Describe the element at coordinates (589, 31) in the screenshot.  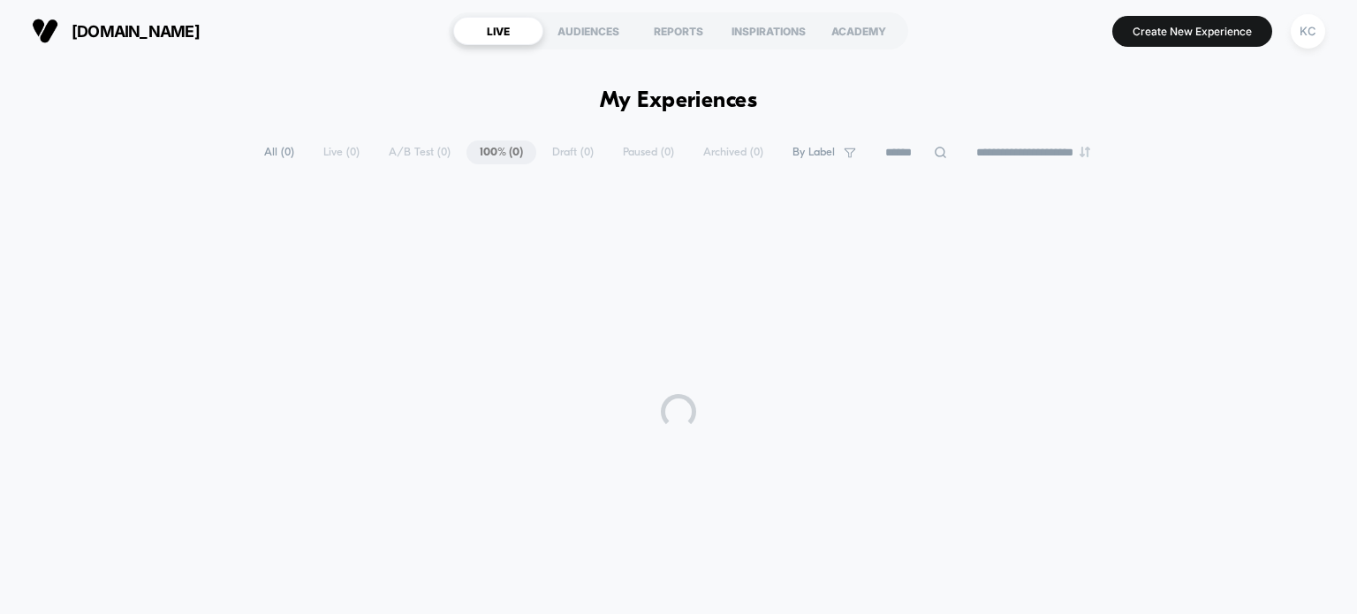
I see `div: AUDIENCES` at that location.